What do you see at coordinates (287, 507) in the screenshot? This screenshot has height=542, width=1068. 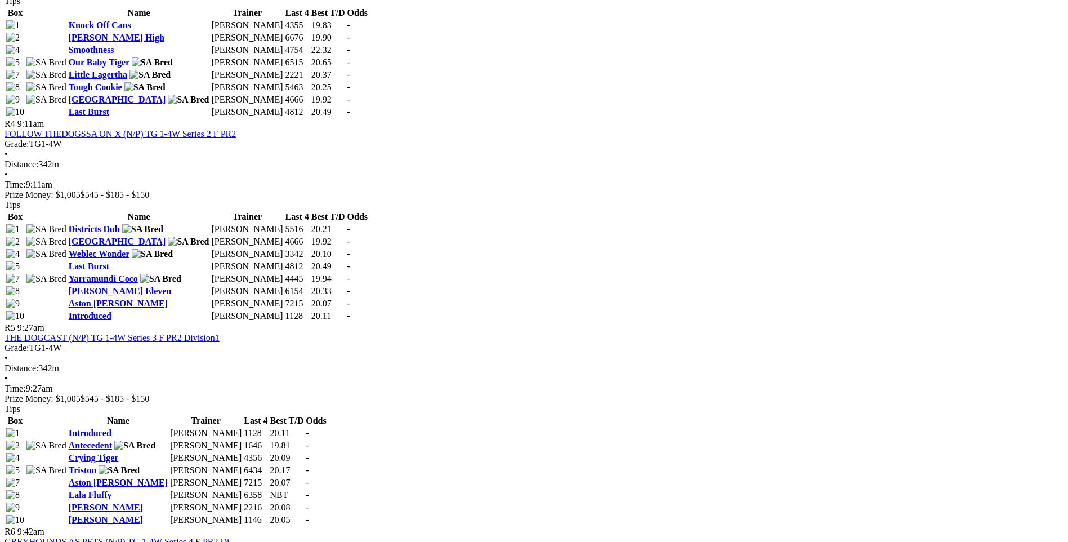 I see `td: 20.08` at bounding box center [287, 507].